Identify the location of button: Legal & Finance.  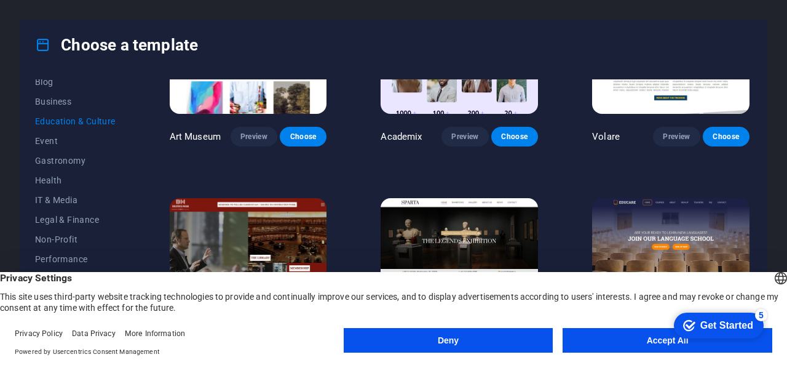
(75, 220).